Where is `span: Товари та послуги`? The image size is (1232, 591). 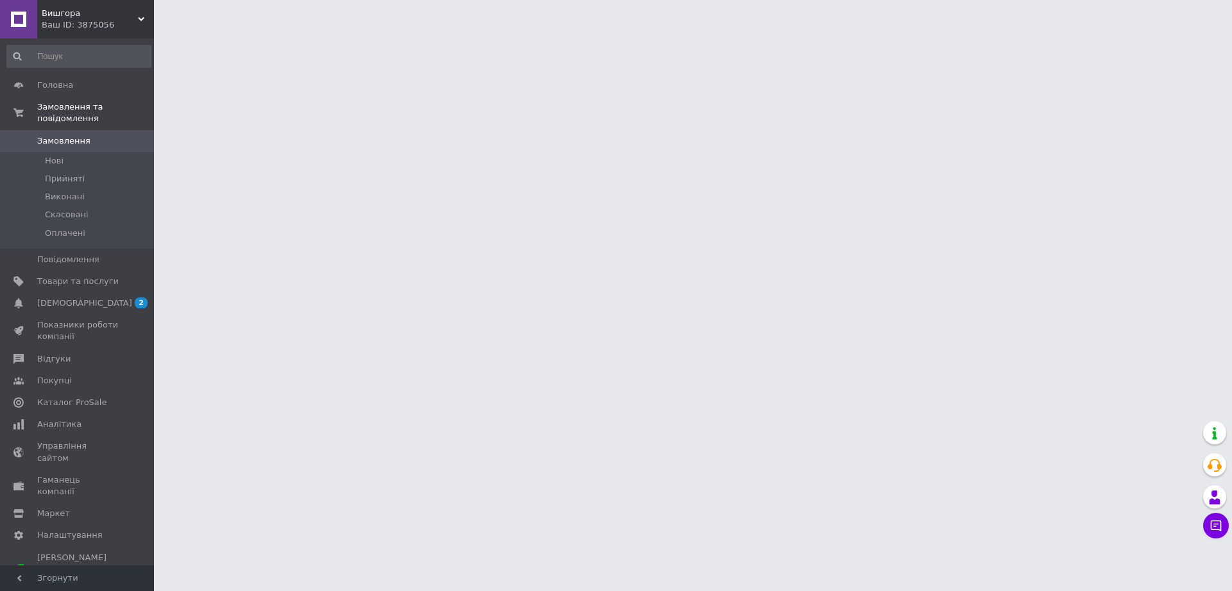
span: Товари та послуги is located at coordinates (78, 282).